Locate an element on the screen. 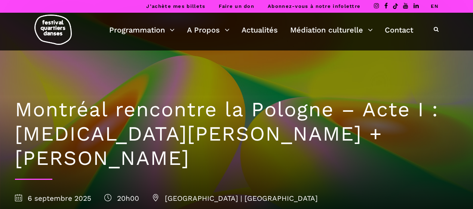 This screenshot has width=473, height=209. a: Faire un don is located at coordinates (236, 6).